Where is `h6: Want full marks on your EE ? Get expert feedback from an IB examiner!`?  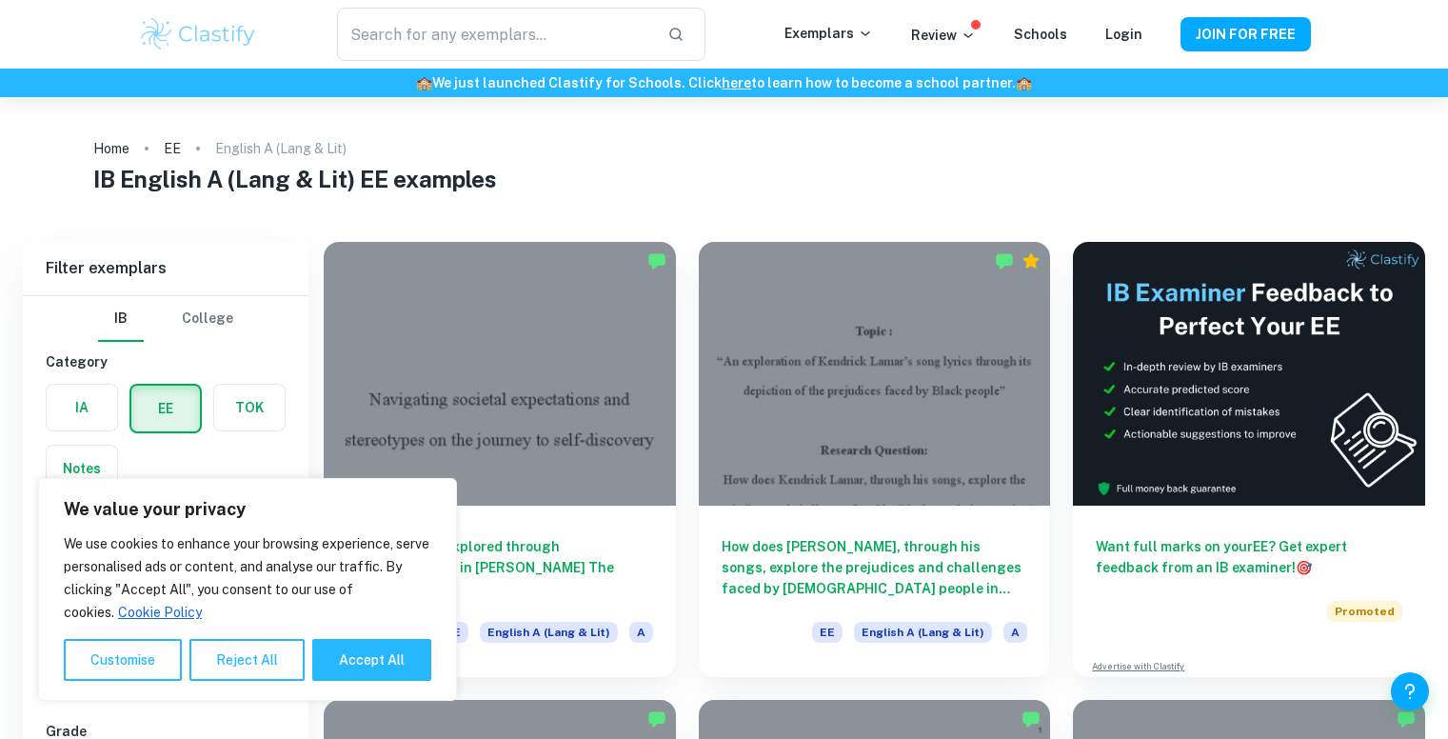 h6: Want full marks on your EE ? Get expert feedback from an IB examiner! is located at coordinates (1249, 557).